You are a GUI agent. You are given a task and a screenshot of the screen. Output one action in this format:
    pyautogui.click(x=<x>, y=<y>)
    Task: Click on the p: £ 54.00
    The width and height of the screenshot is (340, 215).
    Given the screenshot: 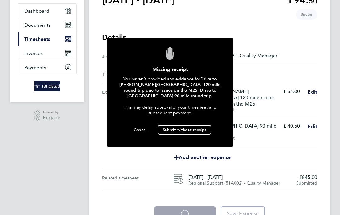 What is the action you would take?
    pyautogui.click(x=292, y=92)
    